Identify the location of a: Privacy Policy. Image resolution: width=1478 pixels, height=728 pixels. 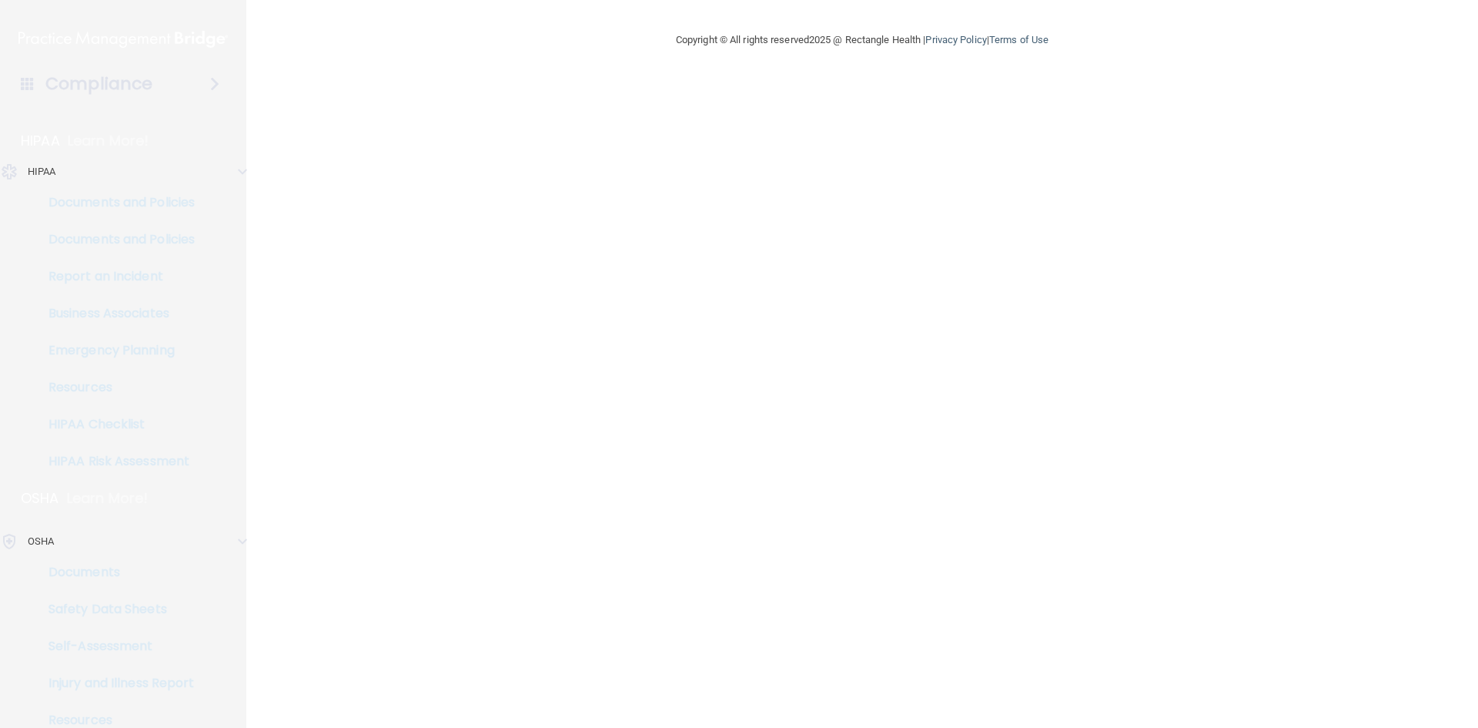
(955, 39).